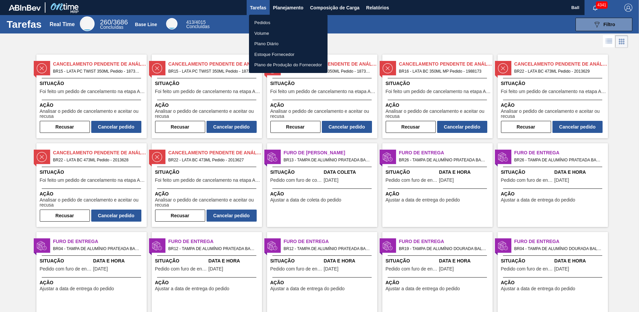  What do you see at coordinates (288, 65) in the screenshot?
I see `li: Plano de Produção do Fornecedor` at bounding box center [288, 65].